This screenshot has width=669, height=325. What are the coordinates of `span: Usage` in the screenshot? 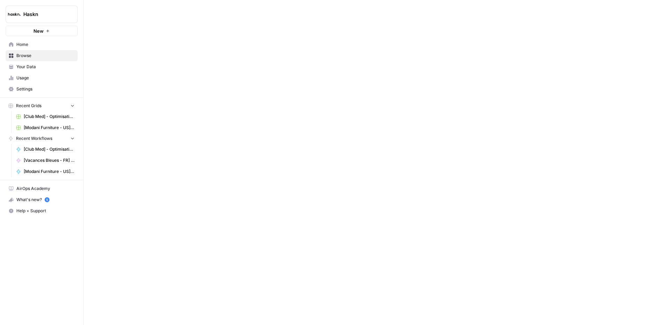 It's located at (45, 78).